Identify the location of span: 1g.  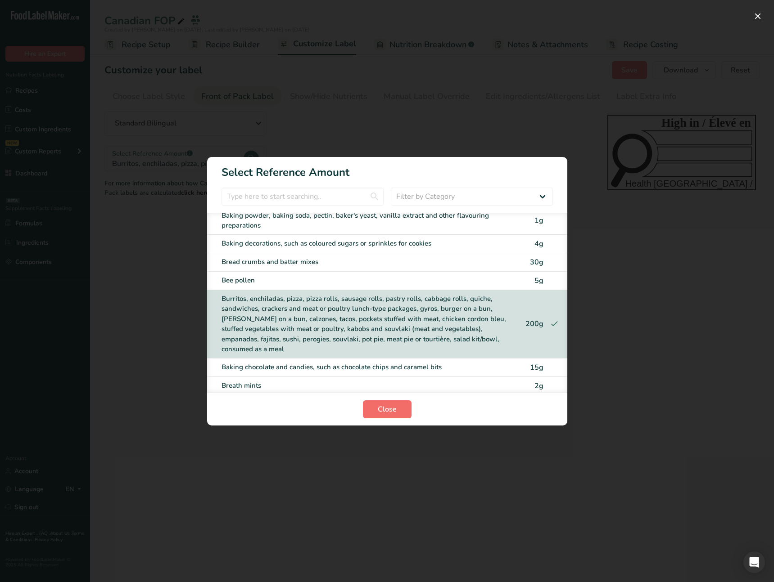
(539, 220).